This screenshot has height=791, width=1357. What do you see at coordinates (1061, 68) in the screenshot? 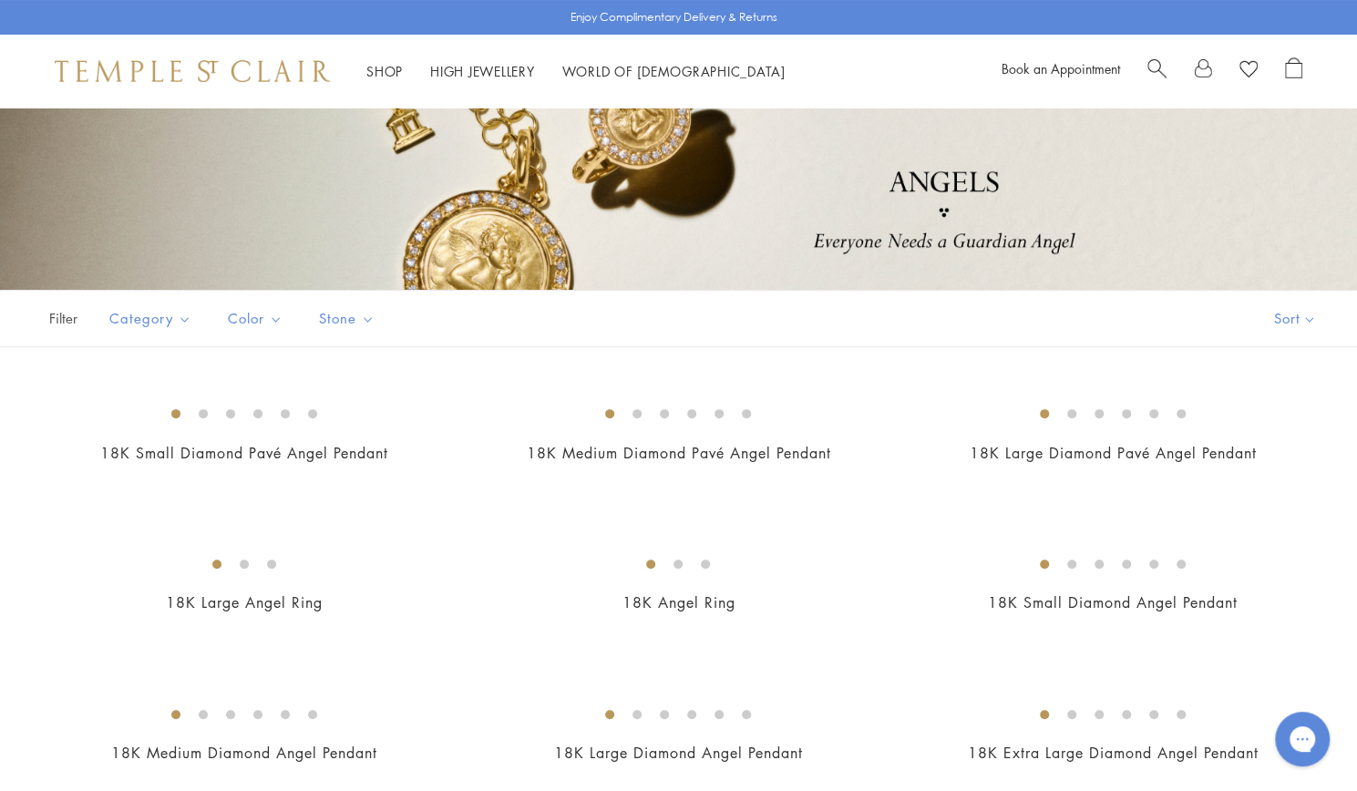
I see `a: Book an Appointment` at bounding box center [1061, 68].